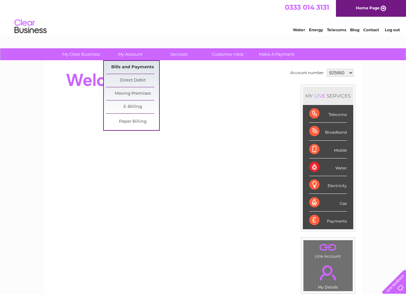 The image size is (406, 294). Describe the element at coordinates (393, 30) in the screenshot. I see `a: Log out` at that location.